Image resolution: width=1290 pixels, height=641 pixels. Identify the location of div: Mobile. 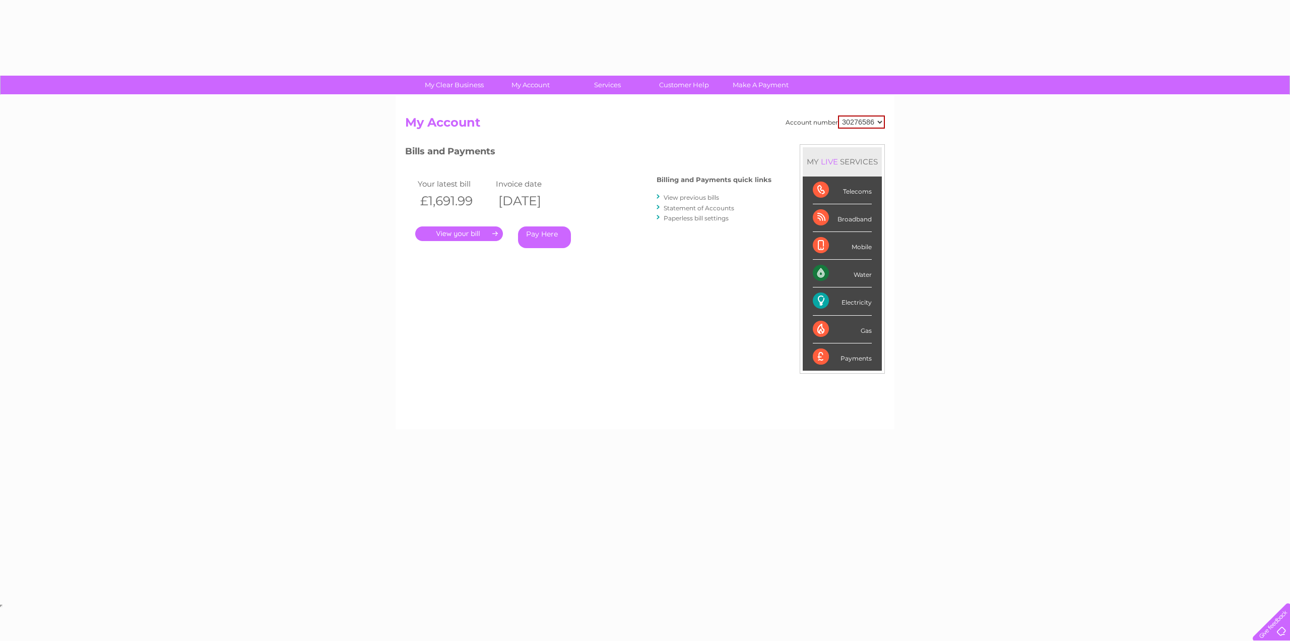
(842, 245).